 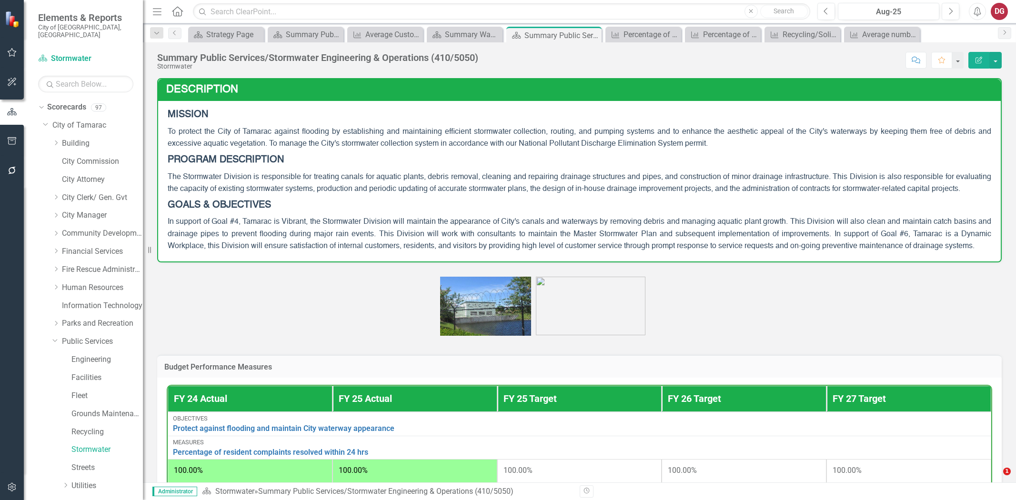 I want to click on button: DG, so click(x=999, y=11).